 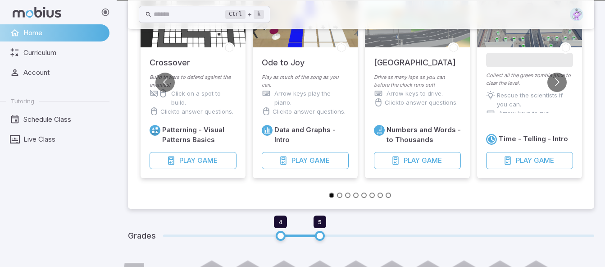 I want to click on span: Home, so click(x=63, y=33).